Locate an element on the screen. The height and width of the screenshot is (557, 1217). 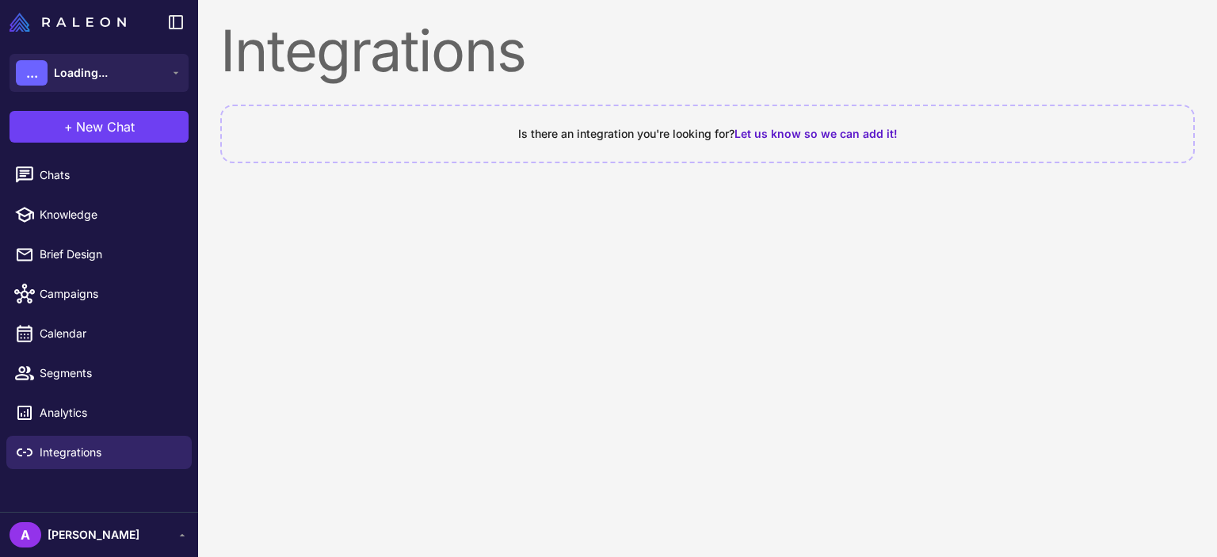
a: Raleon Logo is located at coordinates (71, 22).